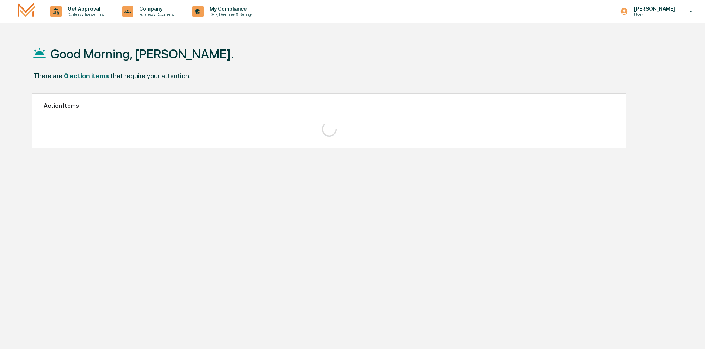  What do you see at coordinates (150, 76) in the screenshot?
I see `div: that require your attention.` at bounding box center [150, 76].